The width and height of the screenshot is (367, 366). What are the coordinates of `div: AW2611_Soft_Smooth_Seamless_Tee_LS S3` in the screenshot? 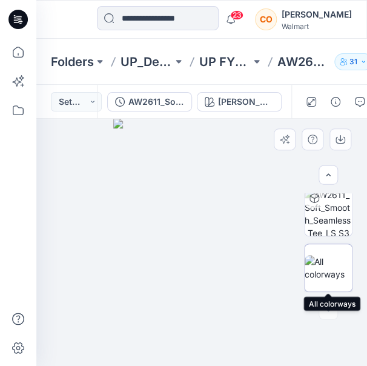 It's located at (156, 102).